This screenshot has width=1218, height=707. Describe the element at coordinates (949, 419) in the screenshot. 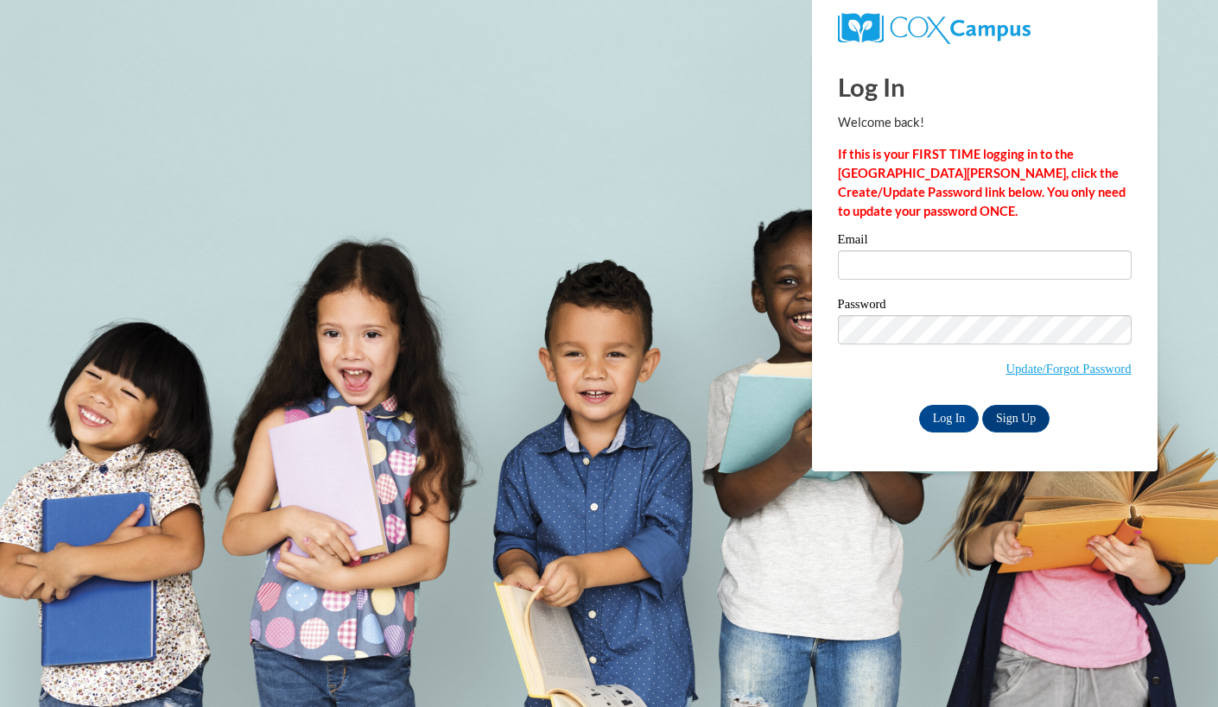

I see `input: Log In` at that location.